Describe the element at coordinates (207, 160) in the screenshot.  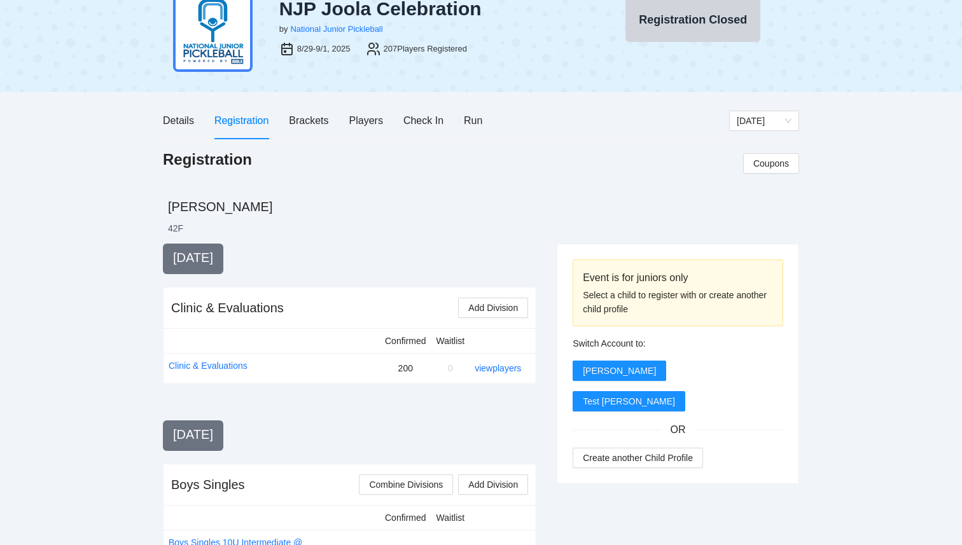
I see `h1: Registration` at that location.